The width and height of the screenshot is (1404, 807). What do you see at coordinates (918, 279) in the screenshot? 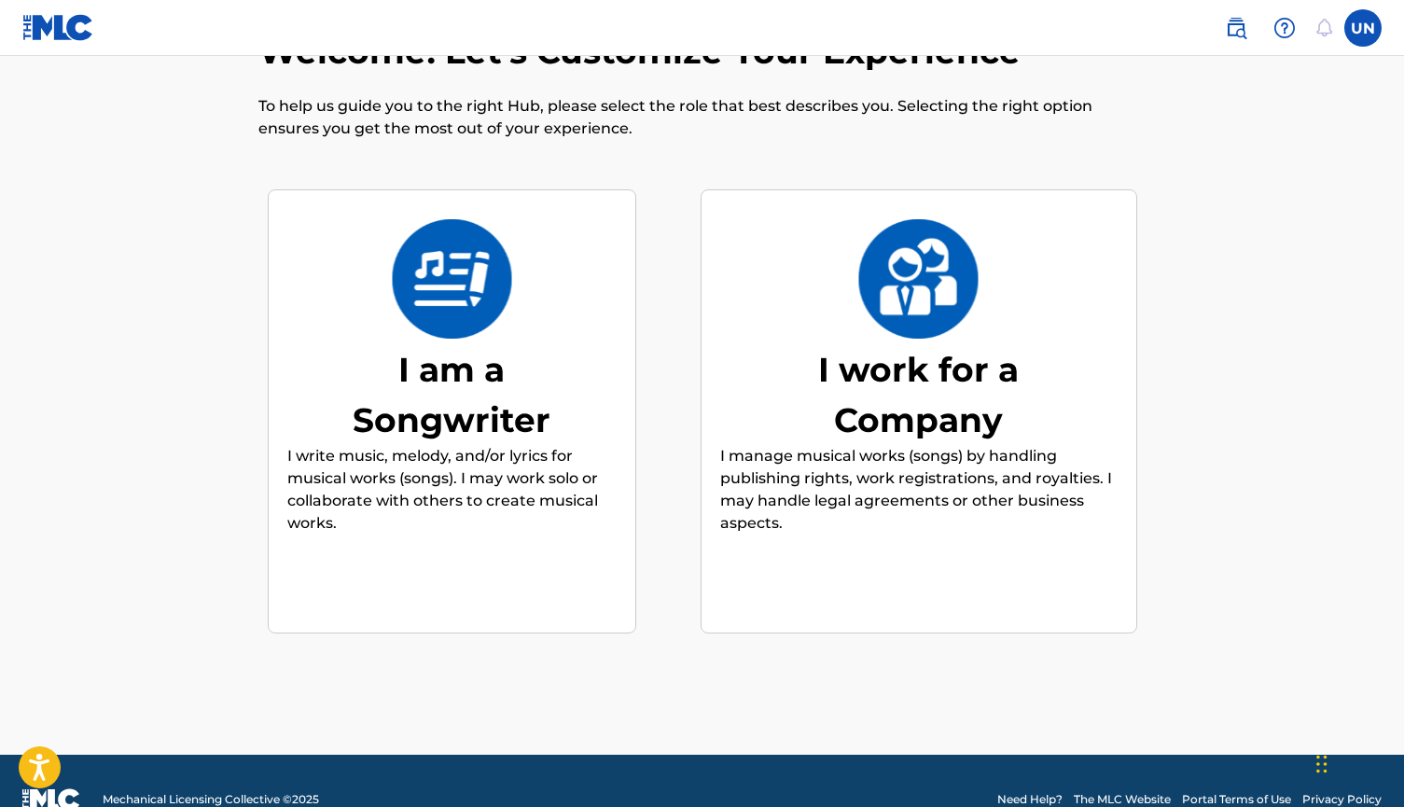
I see `img: I work for a Company` at bounding box center [918, 279].